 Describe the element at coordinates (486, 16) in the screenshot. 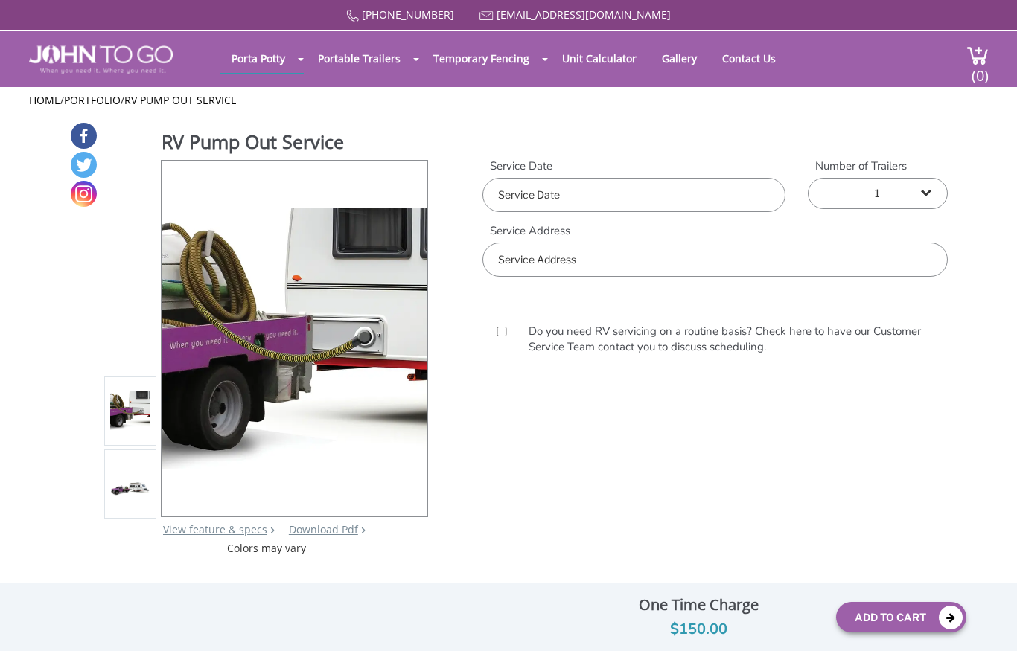

I see `img: Mail` at that location.